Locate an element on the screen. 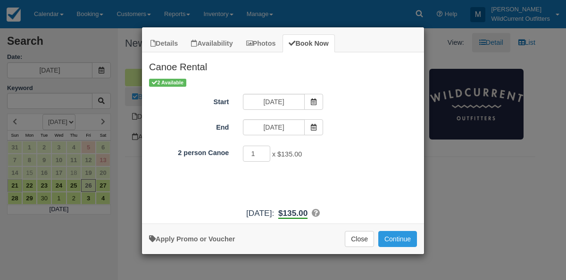 Image resolution: width=566 pixels, height=280 pixels. label: End is located at coordinates (189, 126).